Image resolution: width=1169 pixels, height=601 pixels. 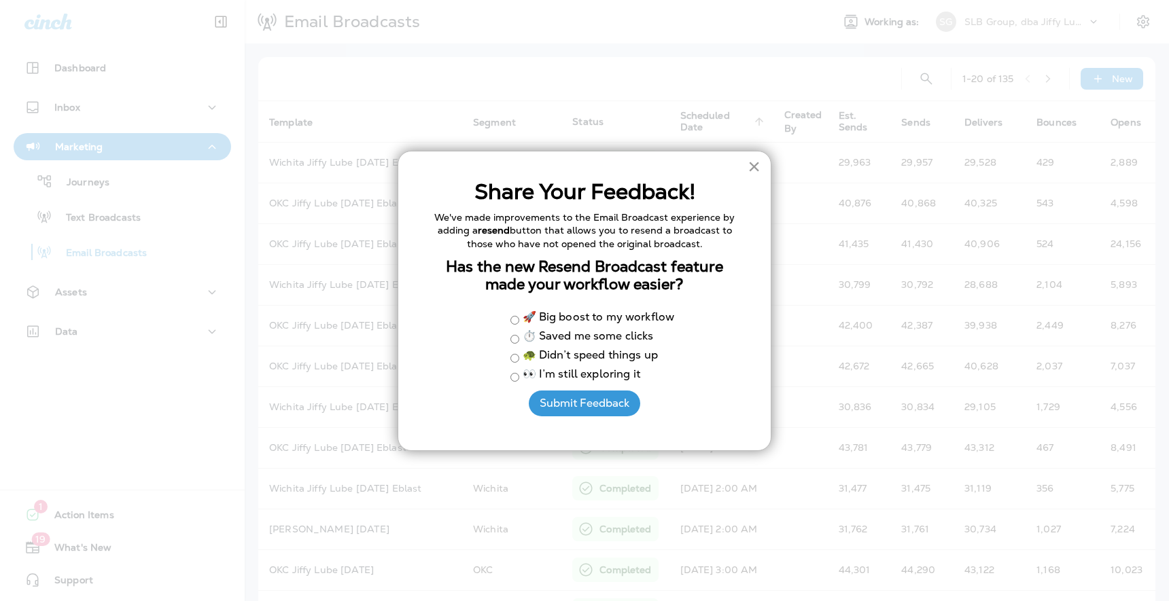 What do you see at coordinates (581, 375) in the screenshot?
I see `label: 👀 I’m still exploring it` at bounding box center [581, 375].